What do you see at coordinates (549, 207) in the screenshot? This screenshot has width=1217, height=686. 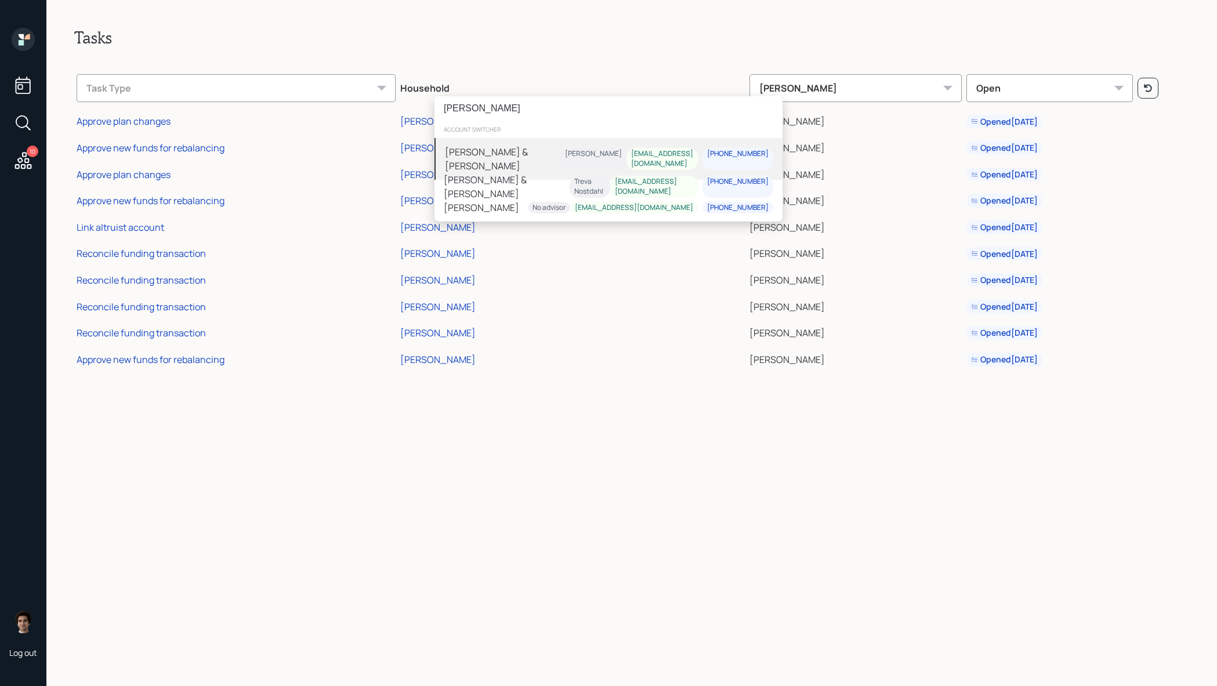 I see `div: No advisor` at bounding box center [549, 207].